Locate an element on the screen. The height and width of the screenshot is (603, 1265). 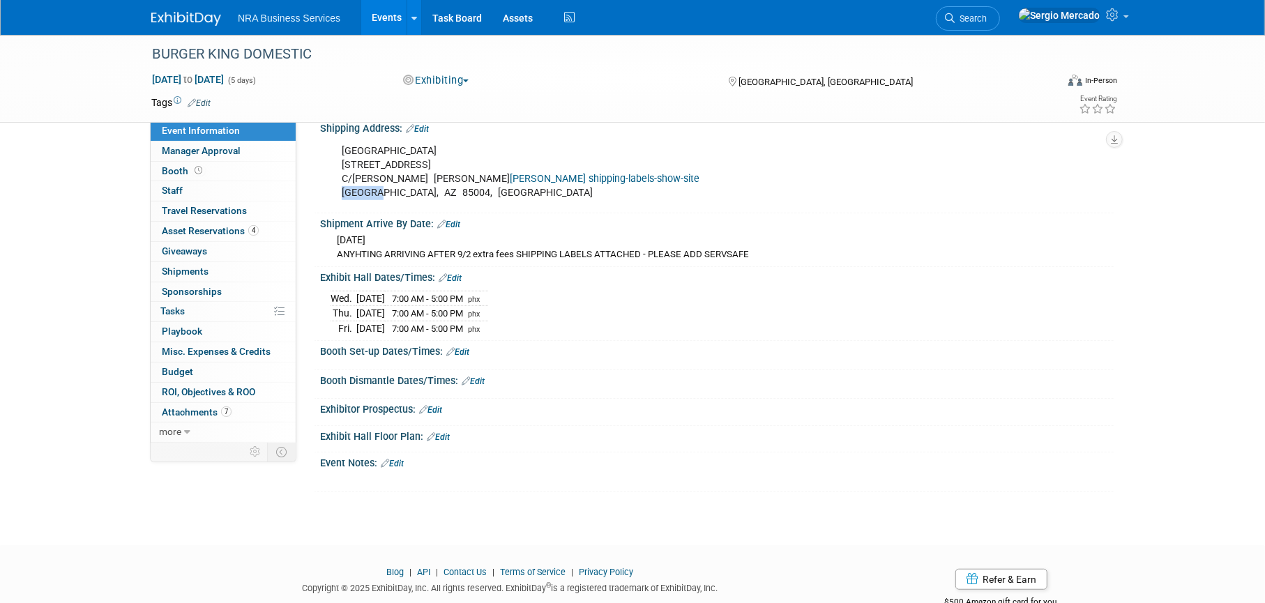
a: ROI, Objectives & ROO is located at coordinates (223, 393).